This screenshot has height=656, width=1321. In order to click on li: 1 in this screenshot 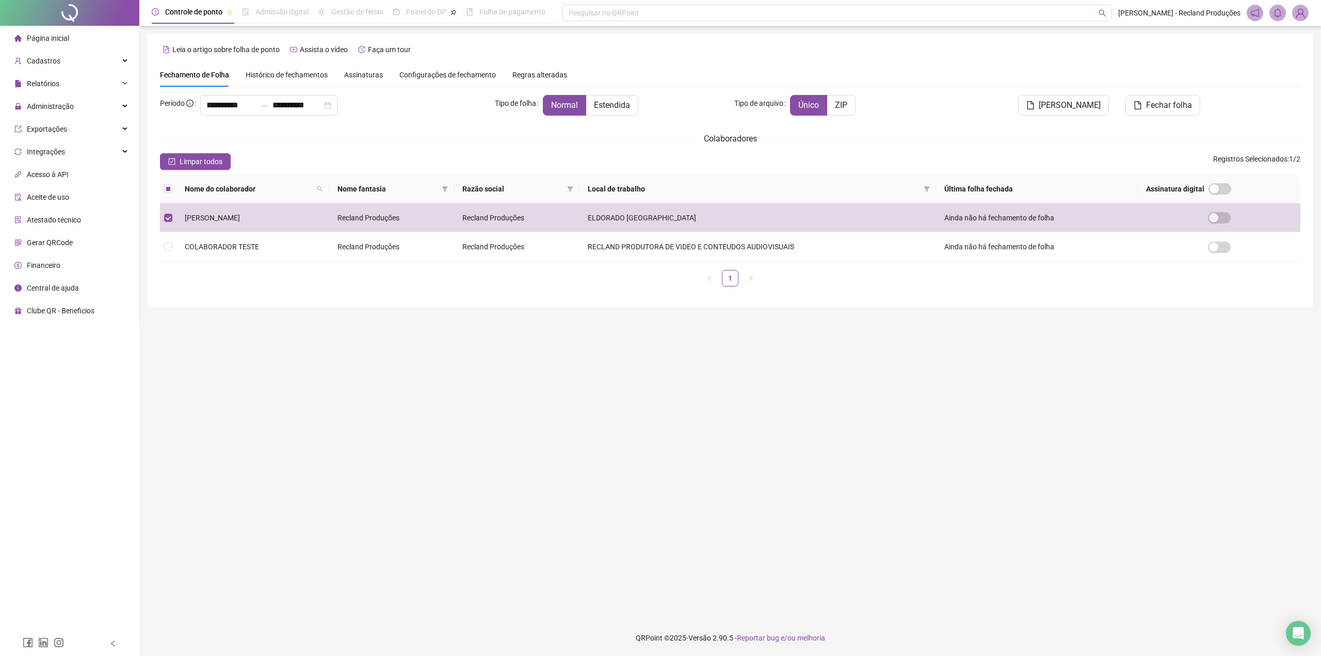, I will do `click(730, 278)`.